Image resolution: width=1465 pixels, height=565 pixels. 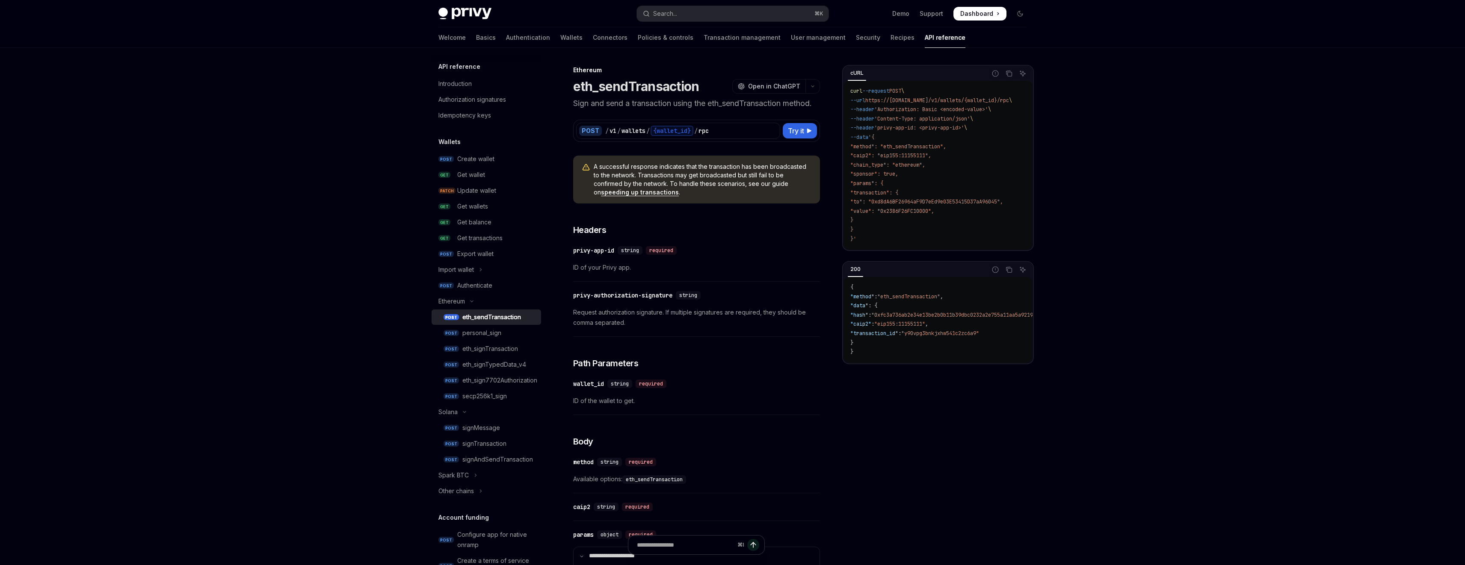 What do you see at coordinates (464, 518) in the screenshot?
I see `h5: Account funding` at bounding box center [464, 518].